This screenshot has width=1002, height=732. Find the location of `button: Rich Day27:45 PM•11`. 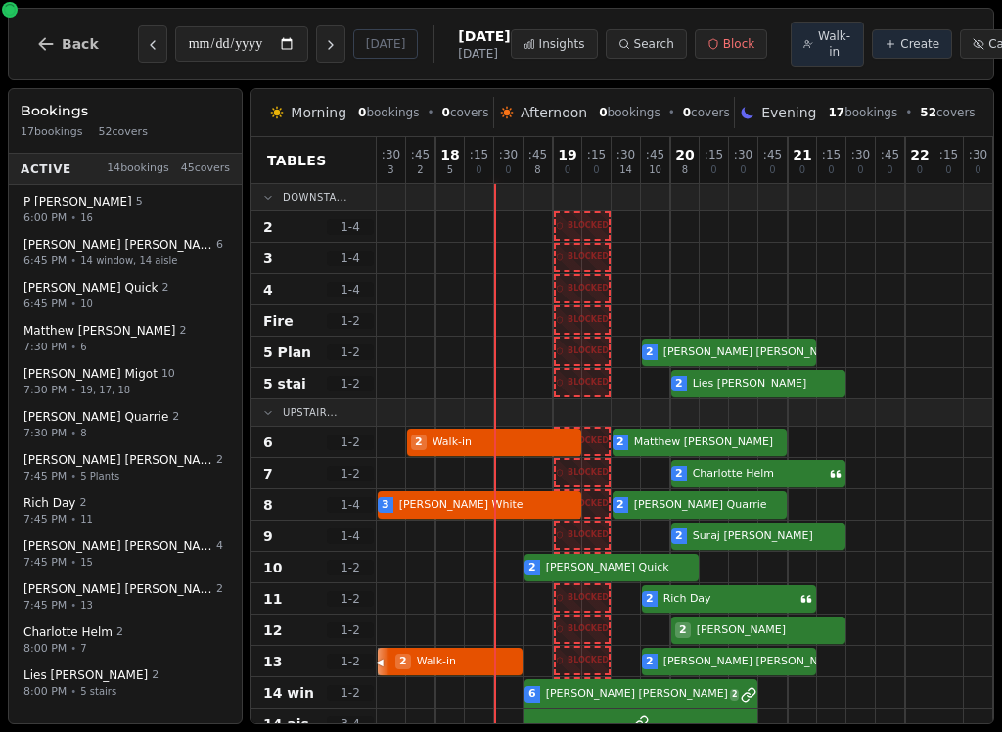

button: Rich Day27:45 PM•11 is located at coordinates (125, 511).